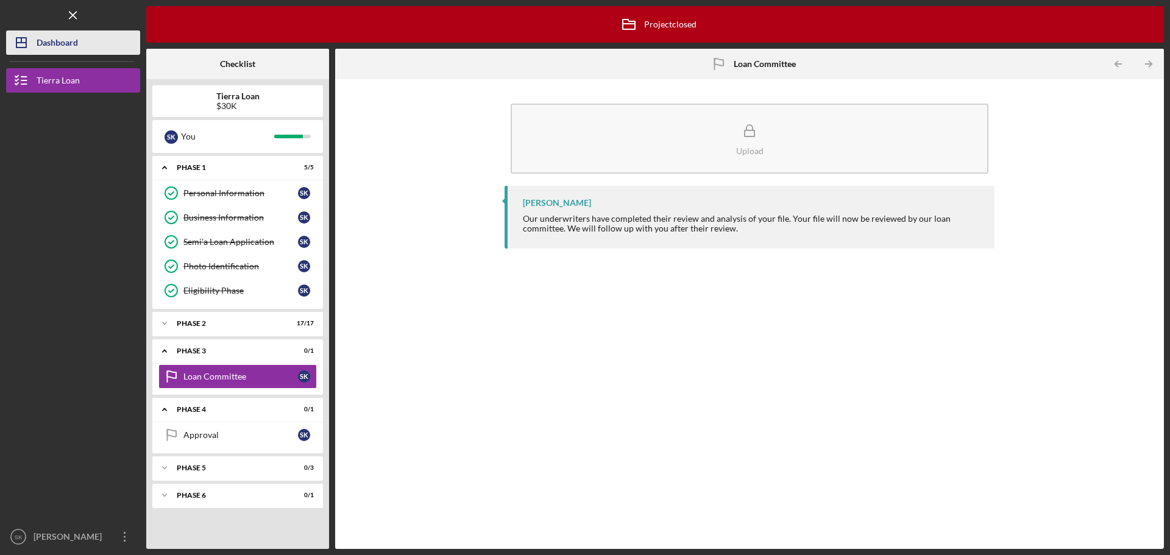 This screenshot has height=555, width=1170. I want to click on div: Semi'a Loan Application, so click(241, 242).